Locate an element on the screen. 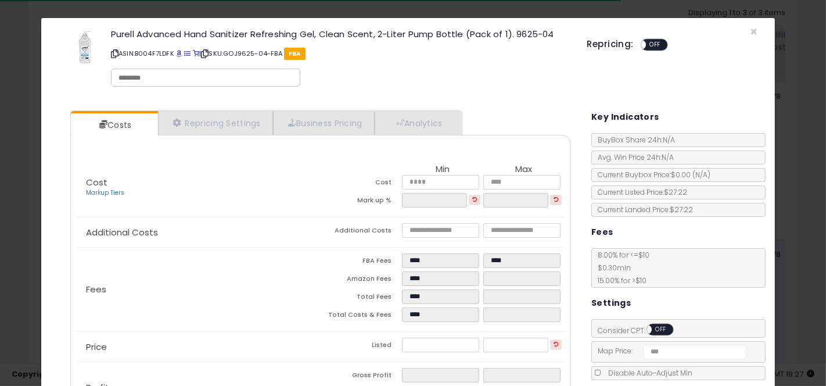 The width and height of the screenshot is (826, 386). span: Current Buybox Price: is located at coordinates (652, 174).